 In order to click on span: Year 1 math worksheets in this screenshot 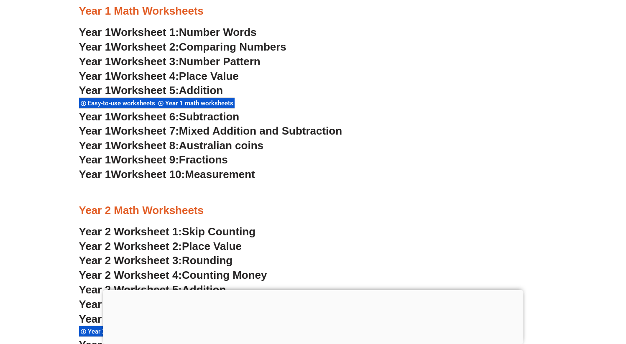, I will do `click(200, 103)`.